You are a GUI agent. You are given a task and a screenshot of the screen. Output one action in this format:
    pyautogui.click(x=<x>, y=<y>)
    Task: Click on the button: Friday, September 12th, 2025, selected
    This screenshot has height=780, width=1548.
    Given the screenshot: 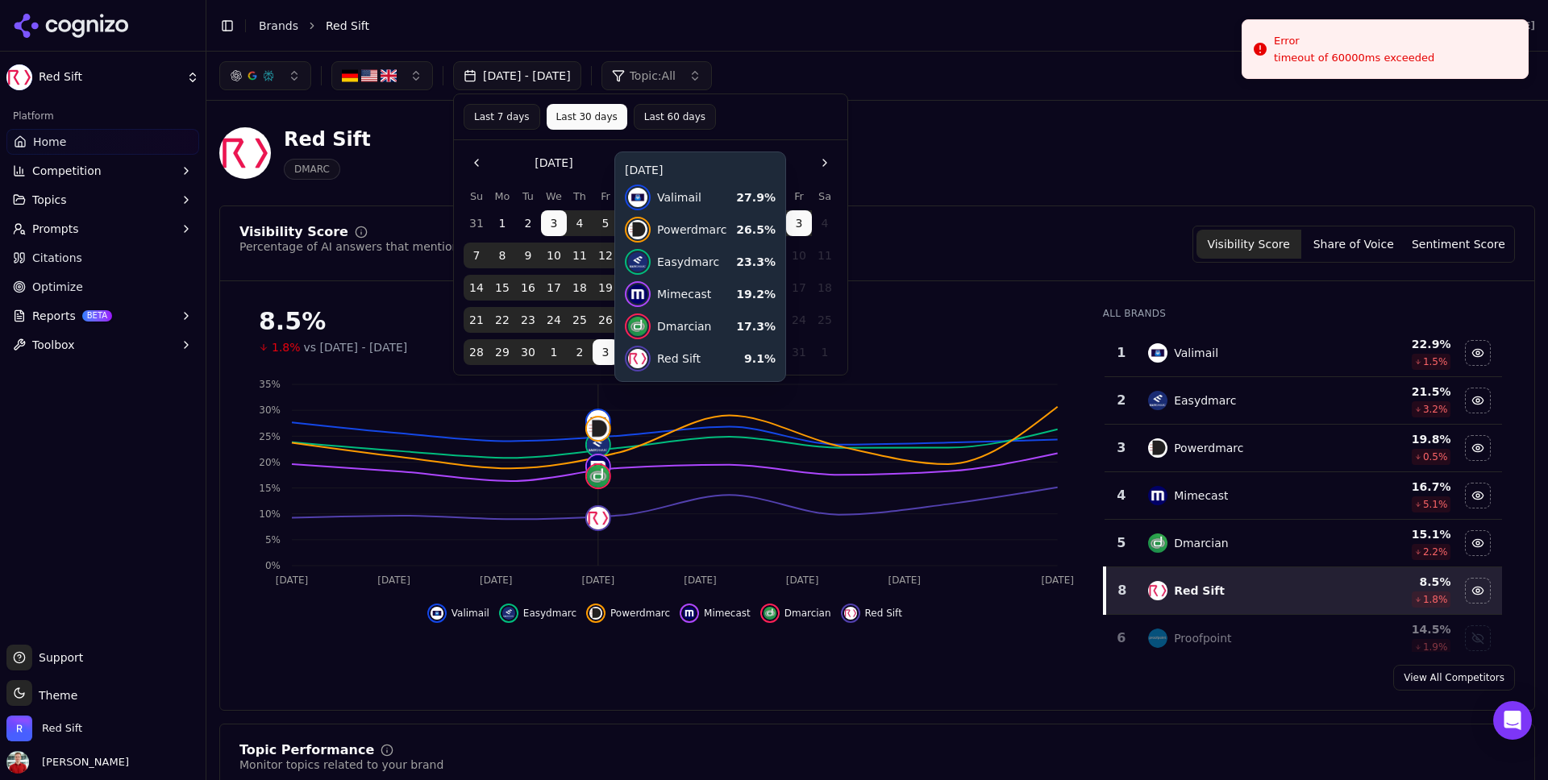 What is the action you would take?
    pyautogui.click(x=606, y=256)
    